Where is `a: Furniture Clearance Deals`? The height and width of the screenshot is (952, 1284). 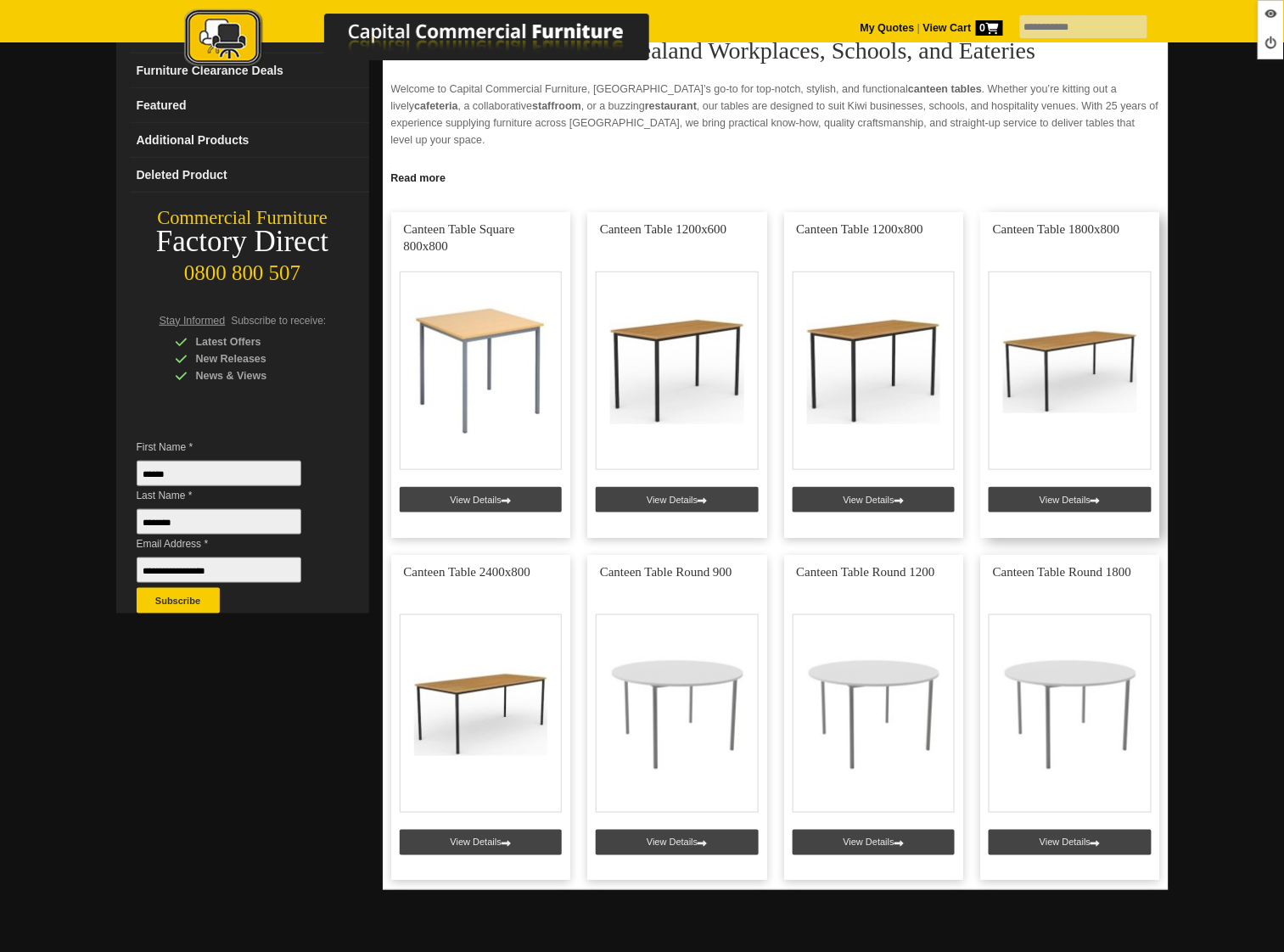
a: Furniture Clearance Deals is located at coordinates (250, 70).